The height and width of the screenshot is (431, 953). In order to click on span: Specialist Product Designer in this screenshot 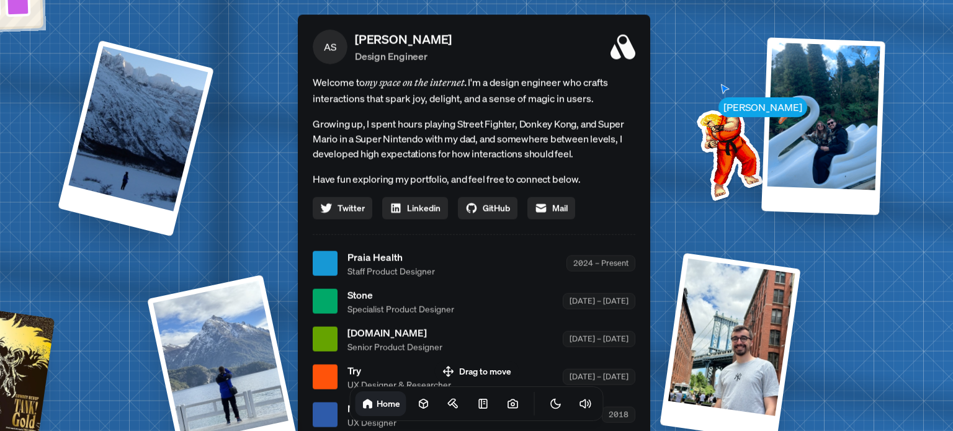, I will do `click(401, 309)`.